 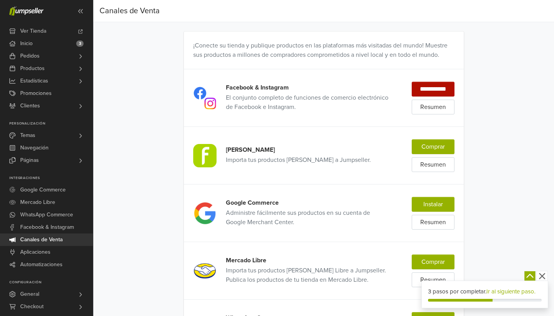 I want to click on span: Clientes, so click(x=30, y=106).